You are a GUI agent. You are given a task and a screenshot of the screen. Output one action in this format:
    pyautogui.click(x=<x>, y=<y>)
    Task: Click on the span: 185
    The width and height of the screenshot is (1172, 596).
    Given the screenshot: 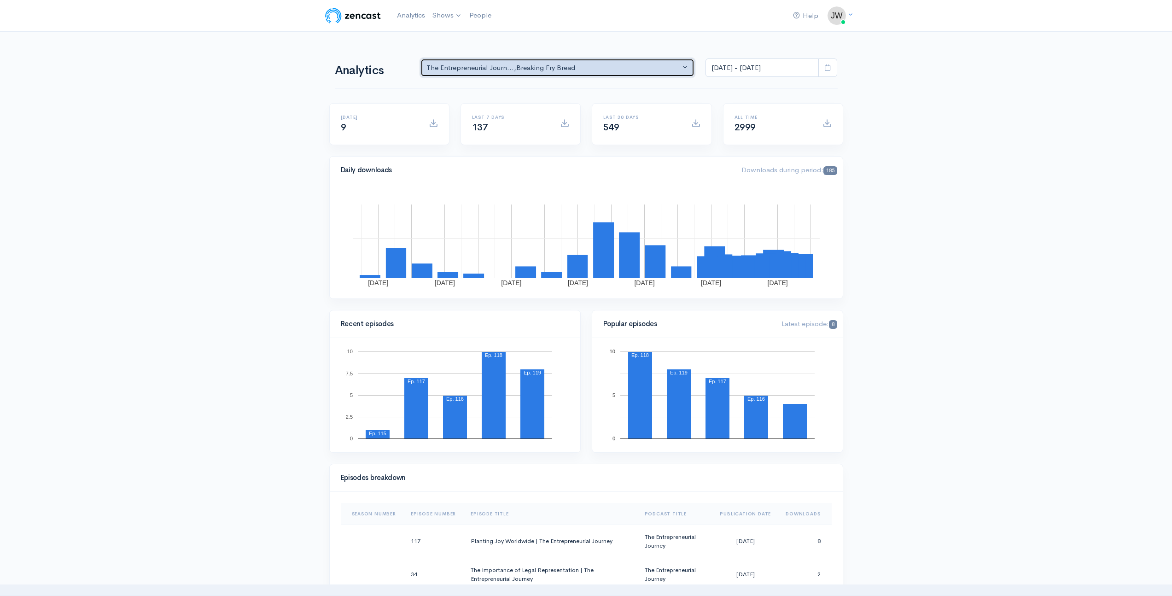 What is the action you would take?
    pyautogui.click(x=830, y=170)
    